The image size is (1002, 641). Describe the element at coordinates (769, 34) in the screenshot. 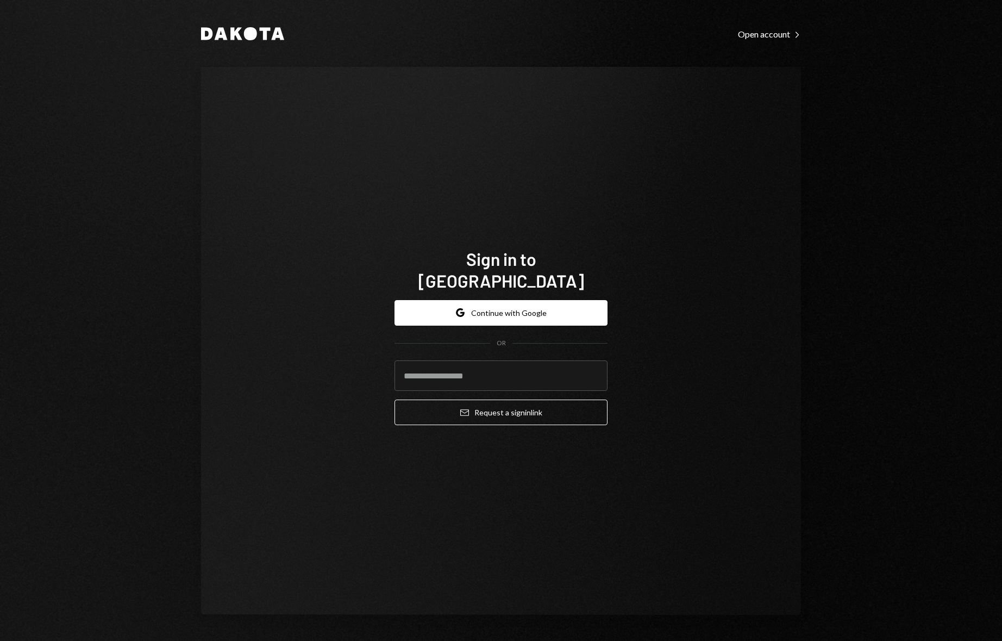

I see `div: Open account` at that location.